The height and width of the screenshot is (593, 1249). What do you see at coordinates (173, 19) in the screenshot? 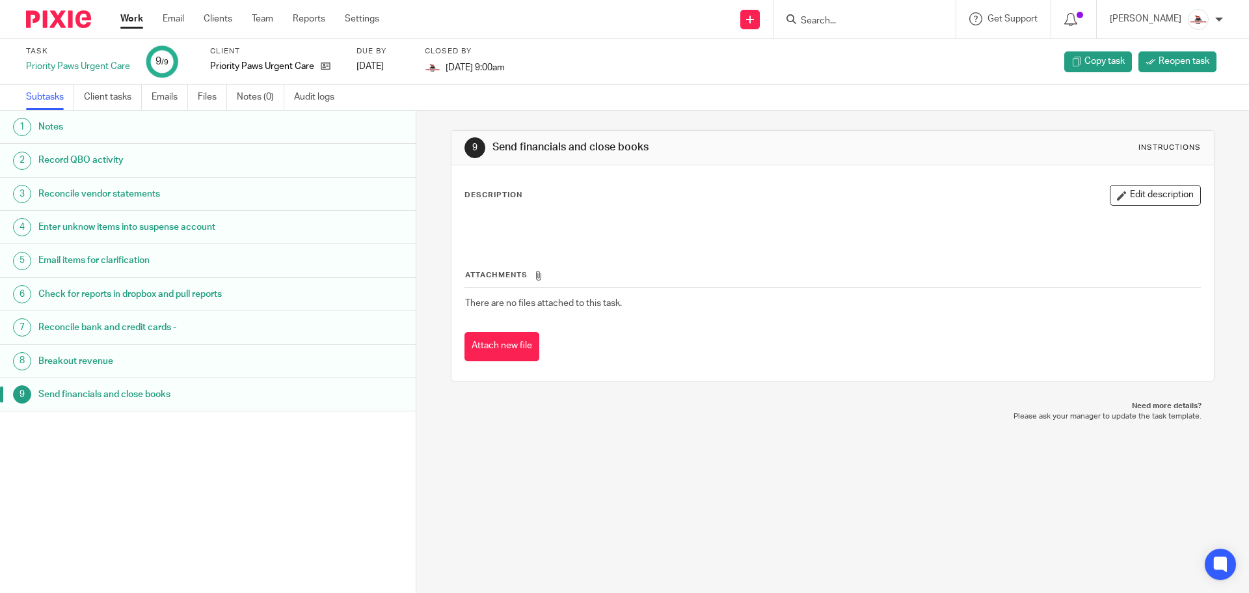
I see `a: Email` at bounding box center [173, 19].